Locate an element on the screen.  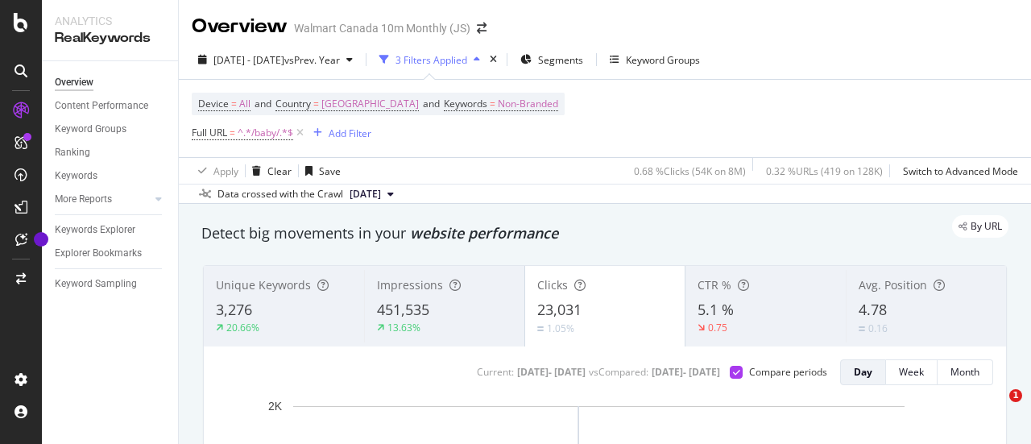
button: Save is located at coordinates (320, 171).